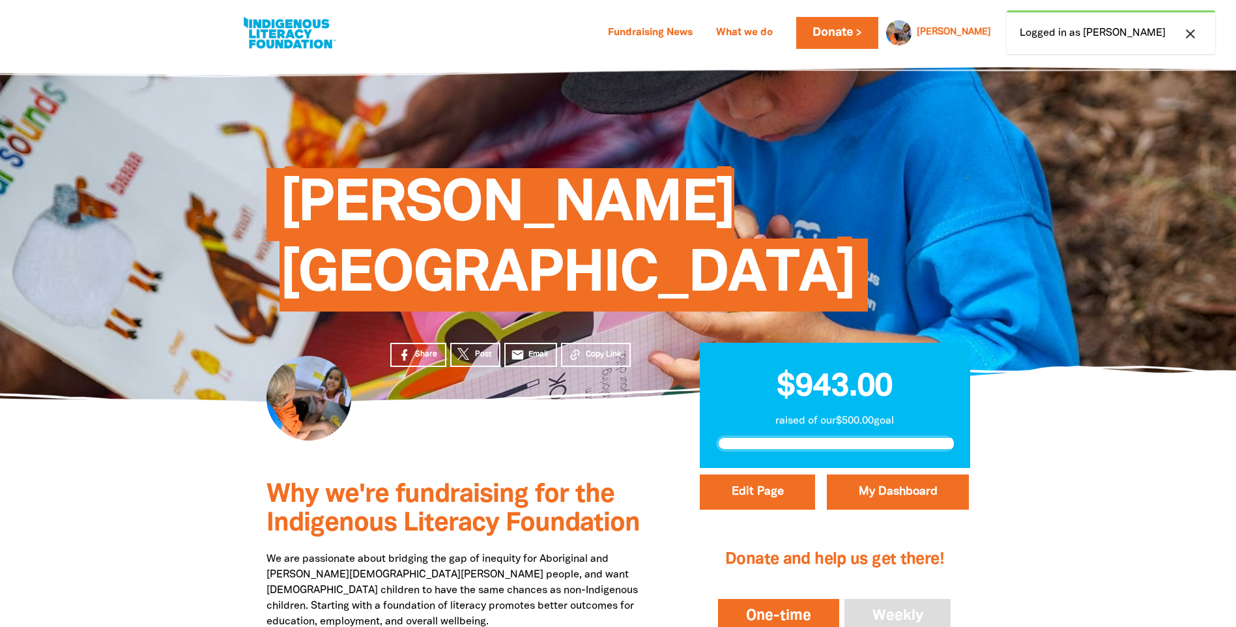  What do you see at coordinates (595, 354) in the screenshot?
I see `button: Copy Link` at bounding box center [595, 354].